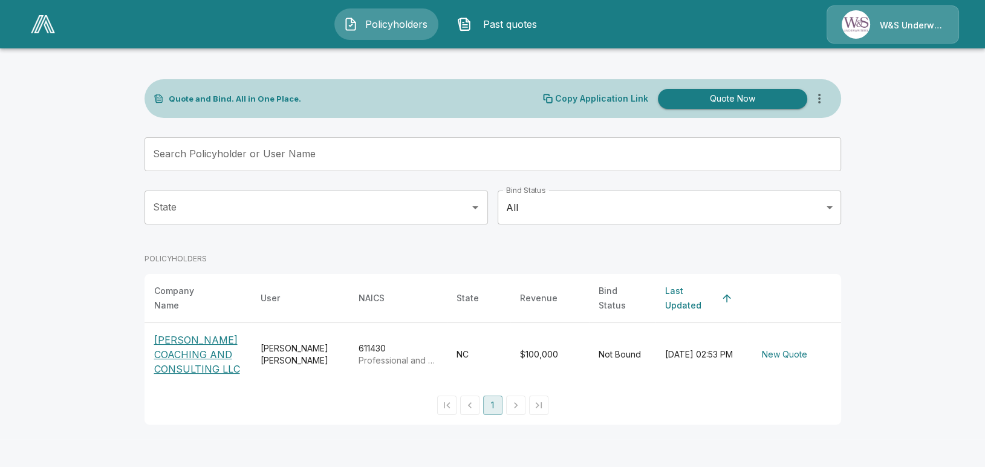 The image size is (985, 467). What do you see at coordinates (538, 298) in the screenshot?
I see `div: Revenue` at bounding box center [538, 298].